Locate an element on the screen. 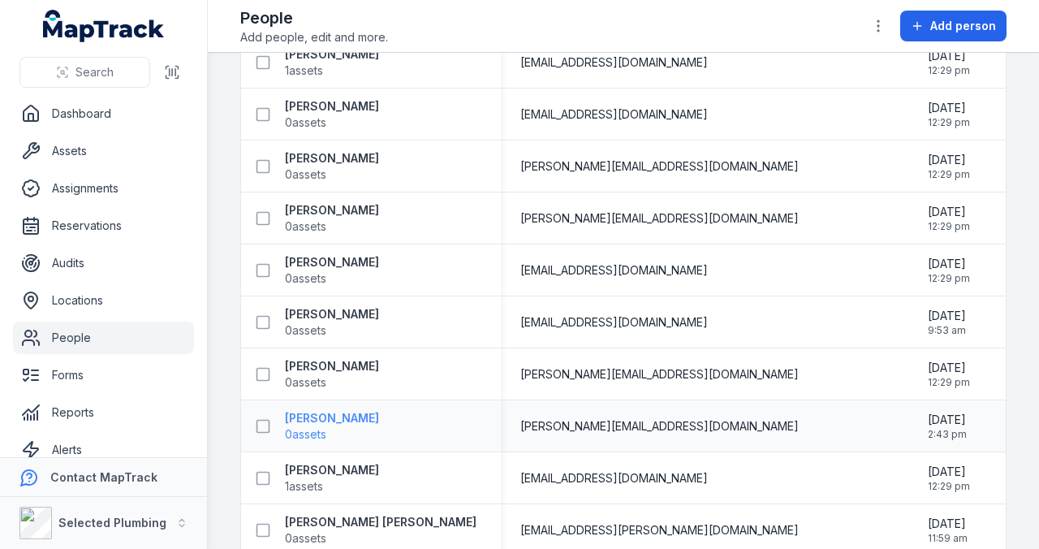  a: People is located at coordinates (103, 338).